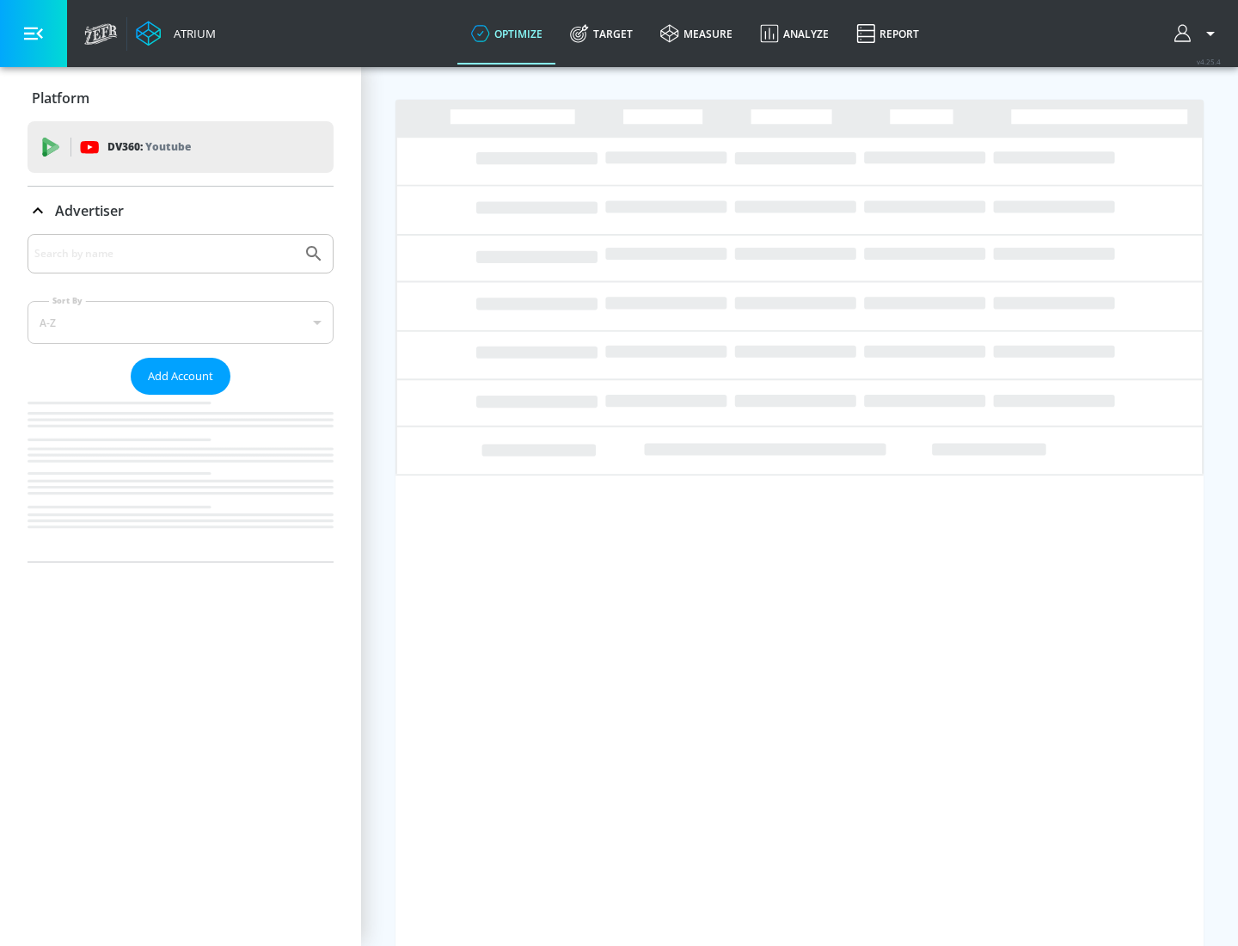 The height and width of the screenshot is (946, 1238). What do you see at coordinates (181, 376) in the screenshot?
I see `span: Add Account` at bounding box center [181, 376].